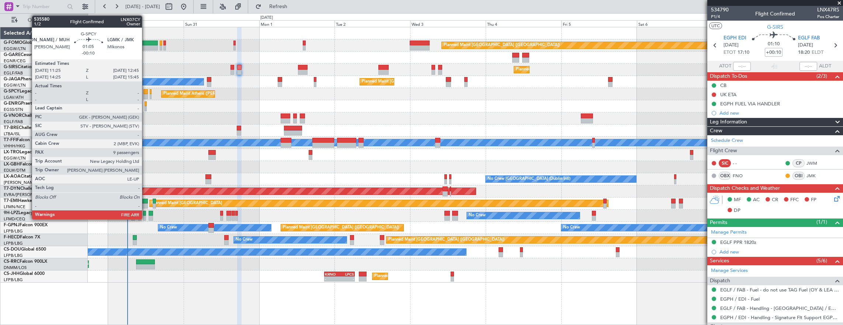  Describe the element at coordinates (24, 274) in the screenshot. I see `a: CS-JHHGlobal 6000` at that location.